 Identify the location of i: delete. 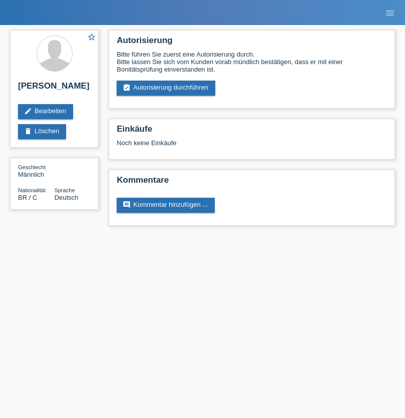
(28, 131).